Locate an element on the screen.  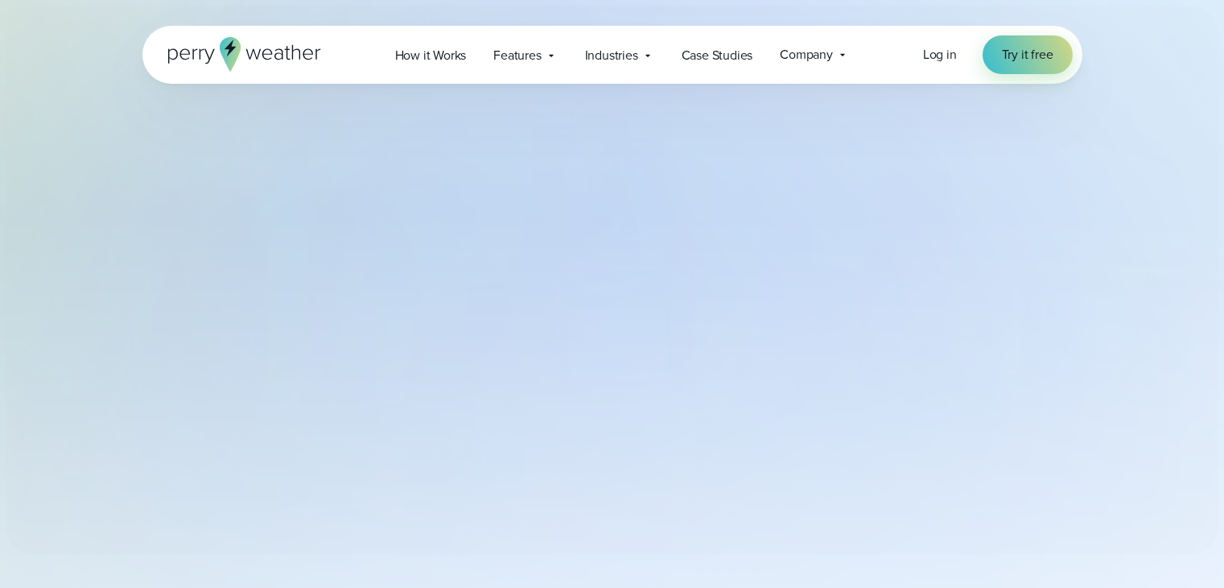
span: Try it free is located at coordinates (1028, 55).